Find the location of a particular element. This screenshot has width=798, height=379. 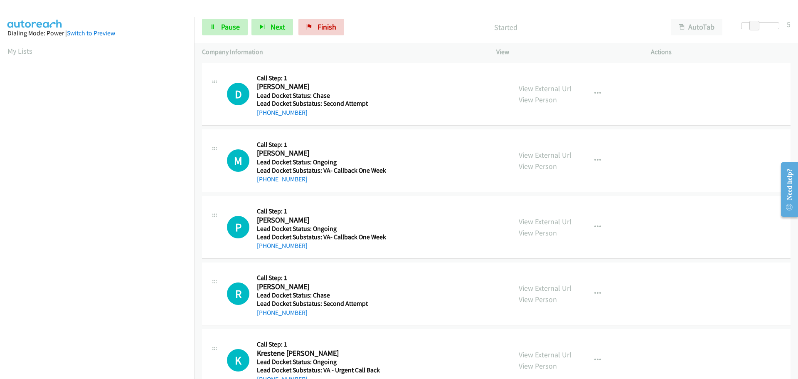

a: Finish is located at coordinates (321, 27).